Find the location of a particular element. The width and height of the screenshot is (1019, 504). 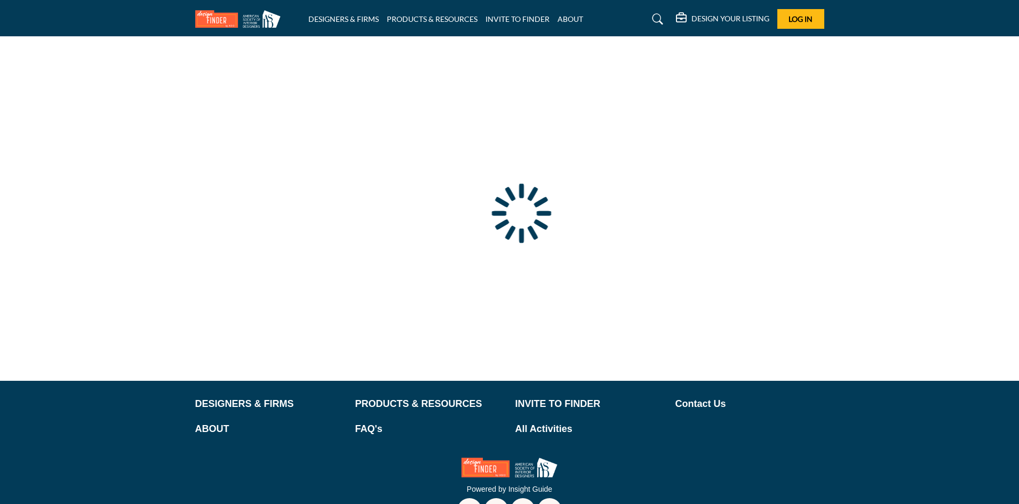

img: No Site Logo is located at coordinates (510, 468).